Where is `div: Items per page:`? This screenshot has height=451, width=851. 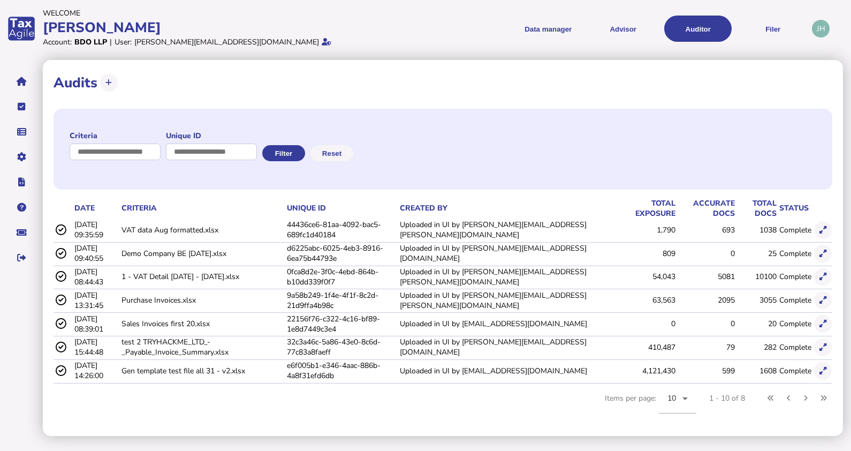 div: Items per page: is located at coordinates (650, 404).